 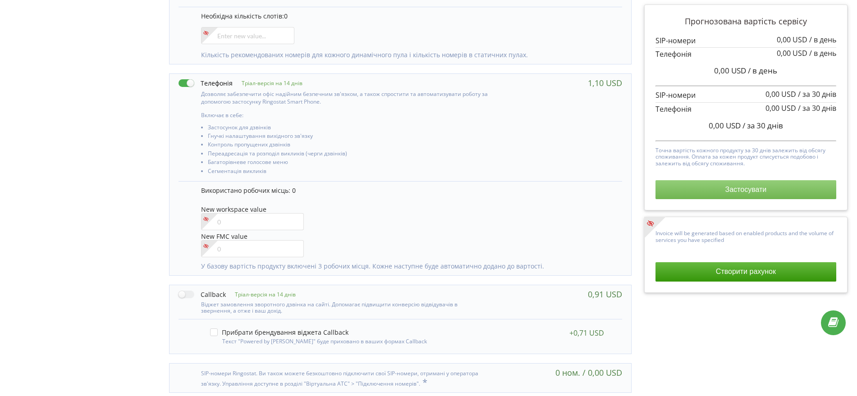 I want to click on p: У базову вартість продукту включені 3 робочих місця. Кожне наступне буде автоматично додано до ва..., so click(x=407, y=267).